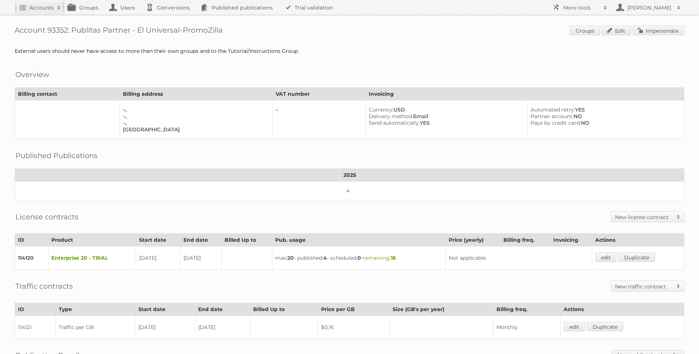 This screenshot has height=354, width=699. What do you see at coordinates (350, 191) in the screenshot?
I see `td: 4` at bounding box center [350, 191].